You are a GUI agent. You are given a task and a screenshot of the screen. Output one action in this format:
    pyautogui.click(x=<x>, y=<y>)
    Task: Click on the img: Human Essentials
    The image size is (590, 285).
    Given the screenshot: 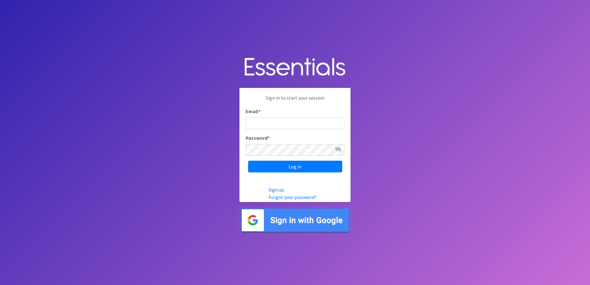 What is the action you would take?
    pyautogui.click(x=295, y=67)
    